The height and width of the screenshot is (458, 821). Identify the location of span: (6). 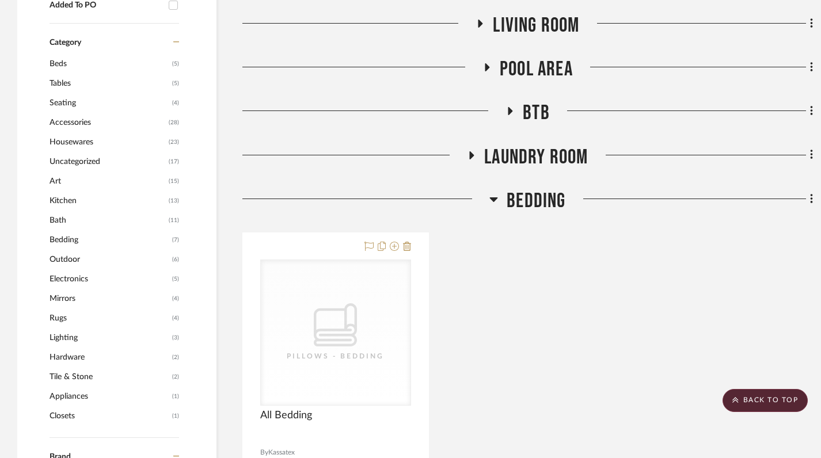
(176, 260).